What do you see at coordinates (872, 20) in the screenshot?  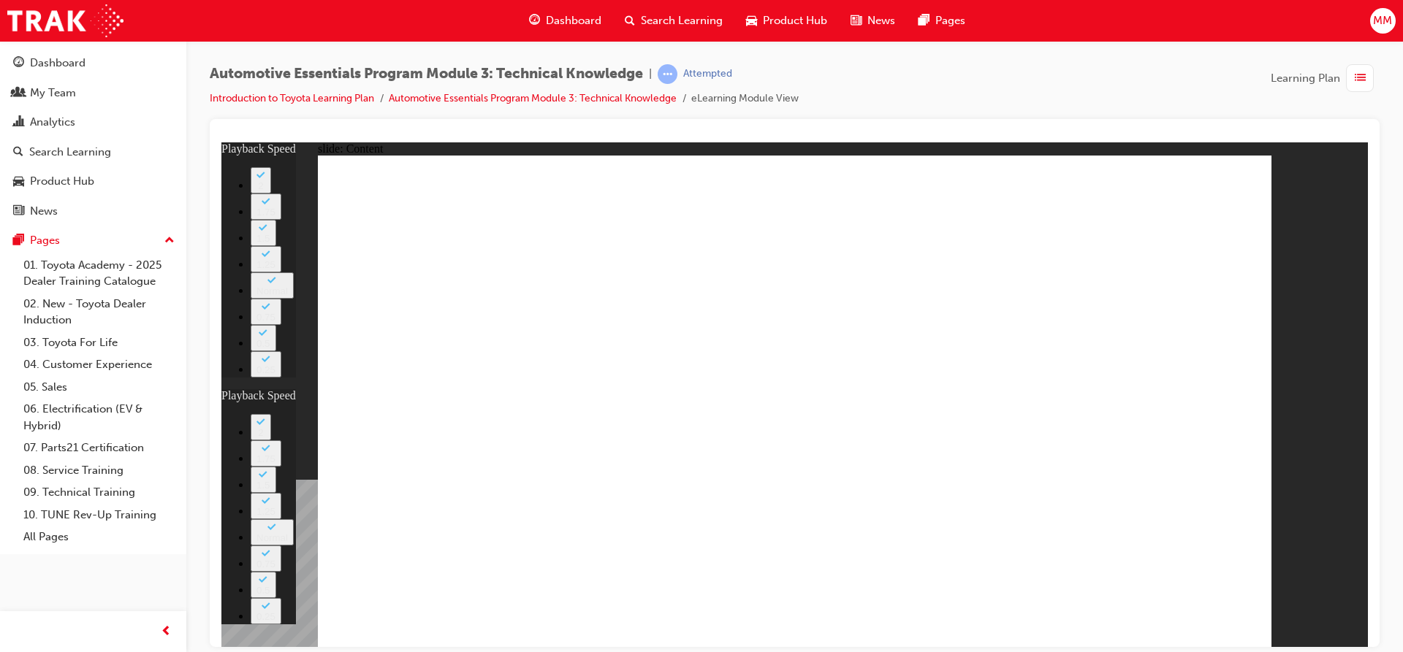 I see `a: news-iconNews` at bounding box center [872, 20].